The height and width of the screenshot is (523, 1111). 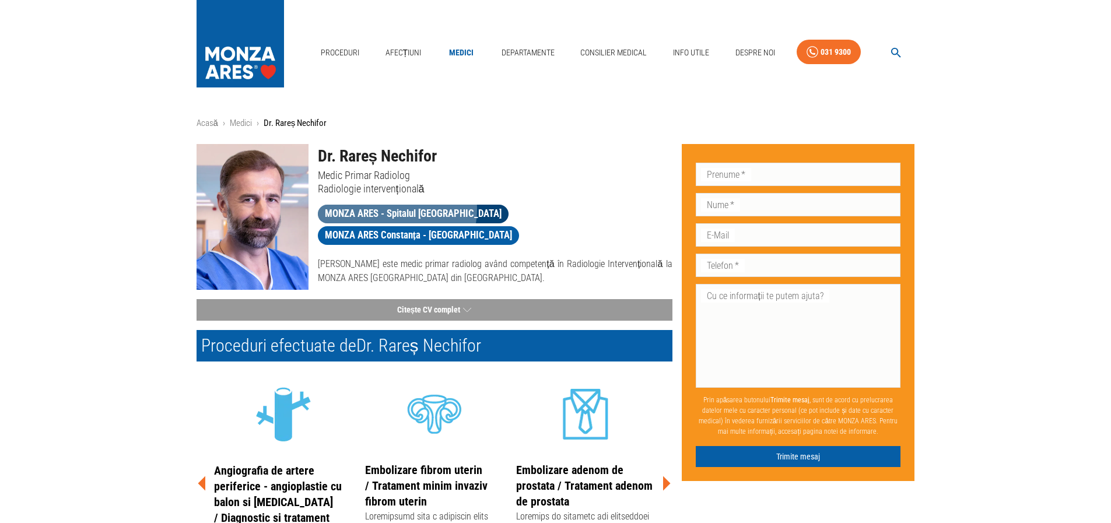 What do you see at coordinates (207, 123) in the screenshot?
I see `a: Acasă` at bounding box center [207, 123].